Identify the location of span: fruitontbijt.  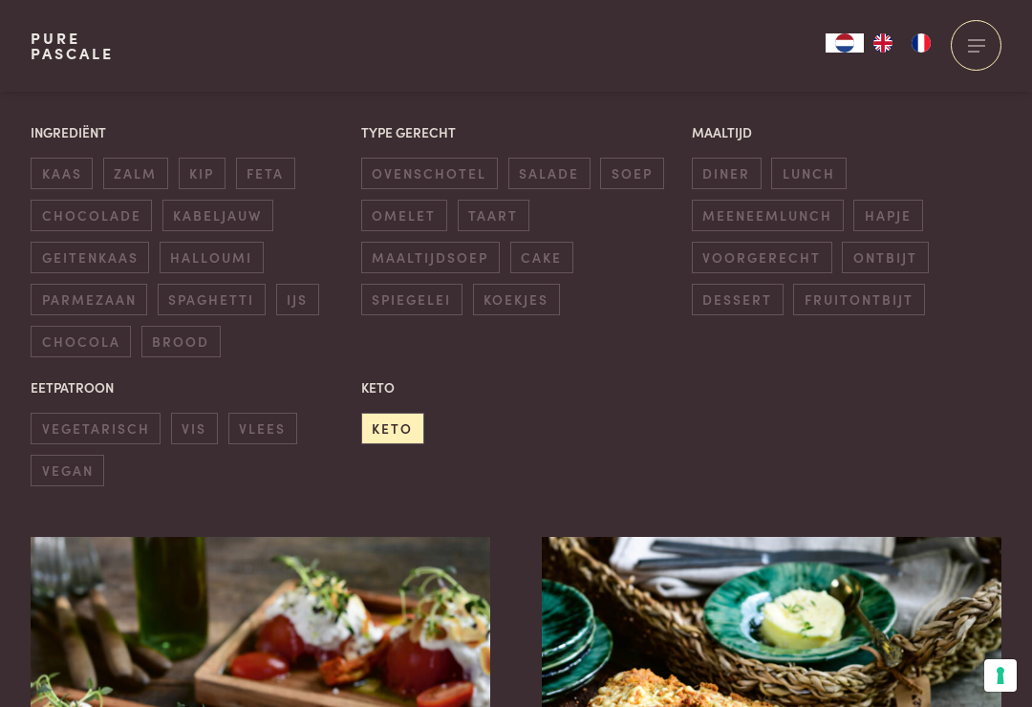
(858, 299).